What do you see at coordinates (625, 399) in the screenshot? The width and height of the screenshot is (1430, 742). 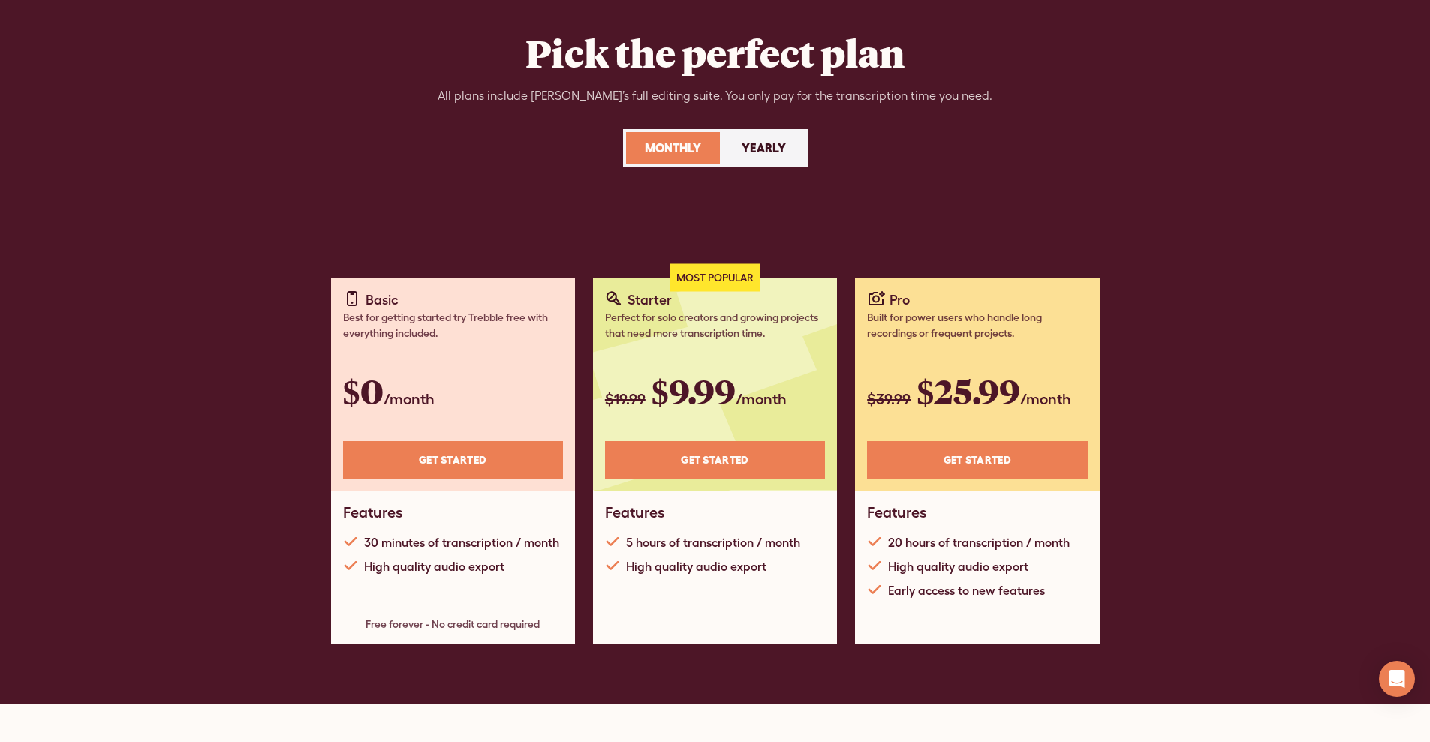 I see `span: $19.99` at bounding box center [625, 399].